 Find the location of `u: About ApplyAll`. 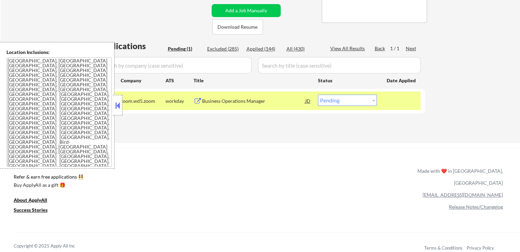

u: About ApplyAll is located at coordinates (30, 200).